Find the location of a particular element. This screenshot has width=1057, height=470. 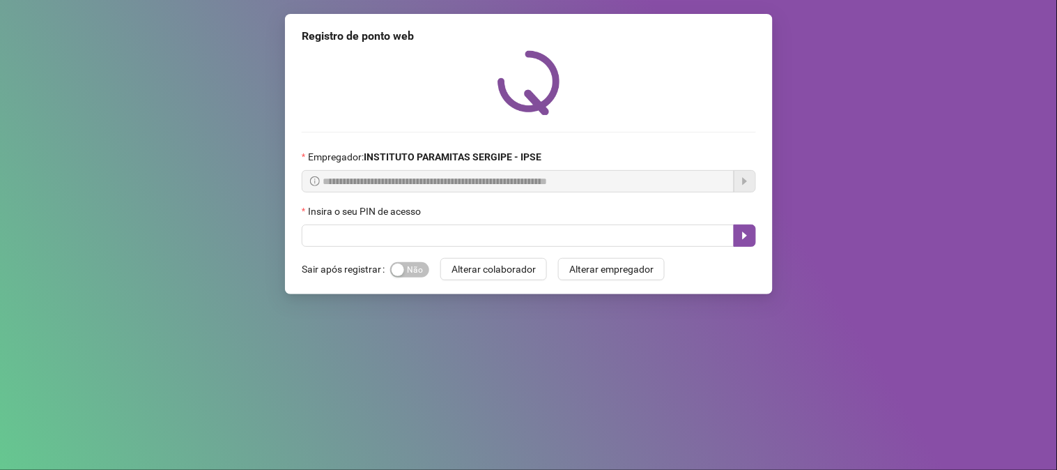

span: Empregador : is located at coordinates (424, 157).